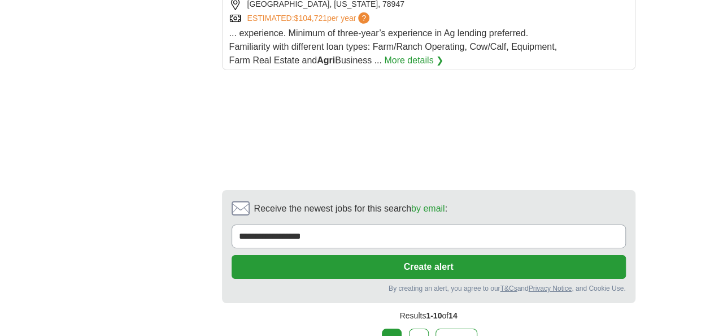  I want to click on div: By creating an alert, you agree to our and , and Cookie Use., so click(429, 288).